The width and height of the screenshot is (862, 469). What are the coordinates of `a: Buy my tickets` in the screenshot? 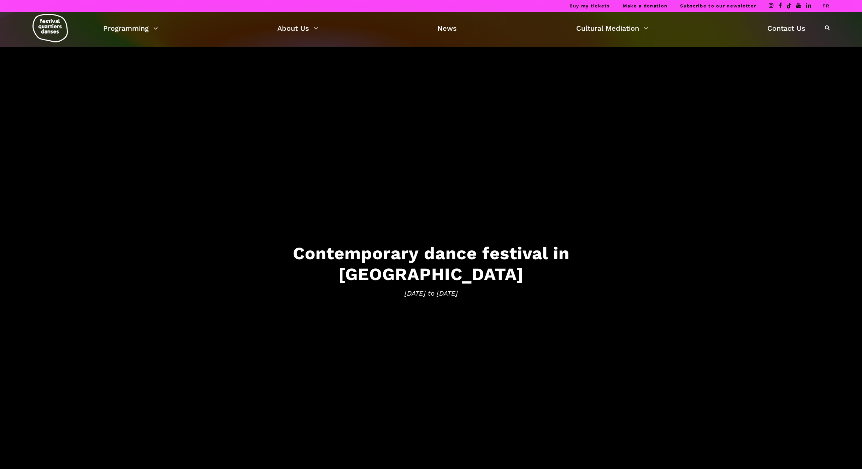 It's located at (589, 6).